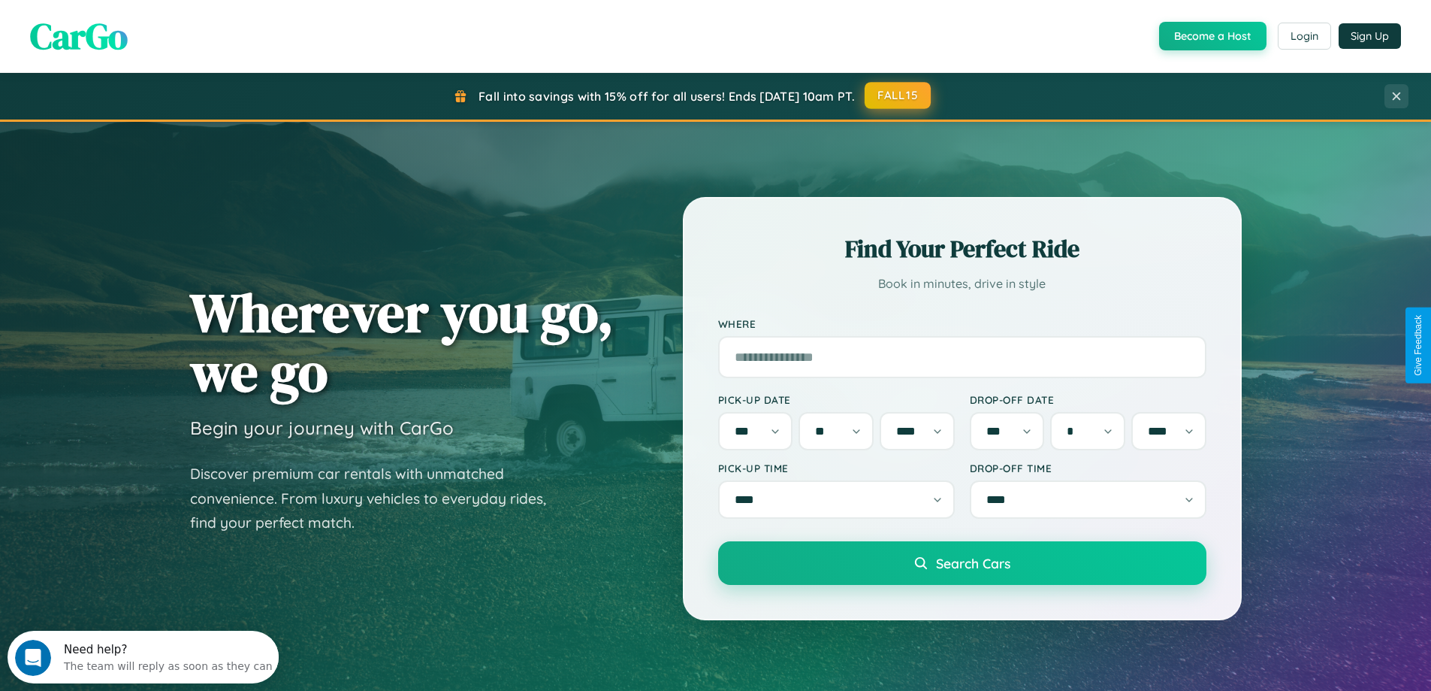 The width and height of the screenshot is (1431, 691). Describe the element at coordinates (161, 19) in the screenshot. I see `div: Need help?` at that location.